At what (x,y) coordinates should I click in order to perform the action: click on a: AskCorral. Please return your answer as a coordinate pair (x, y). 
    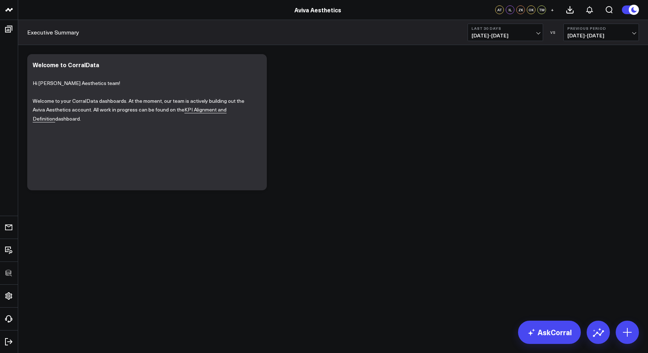
    Looking at the image, I should click on (549, 332).